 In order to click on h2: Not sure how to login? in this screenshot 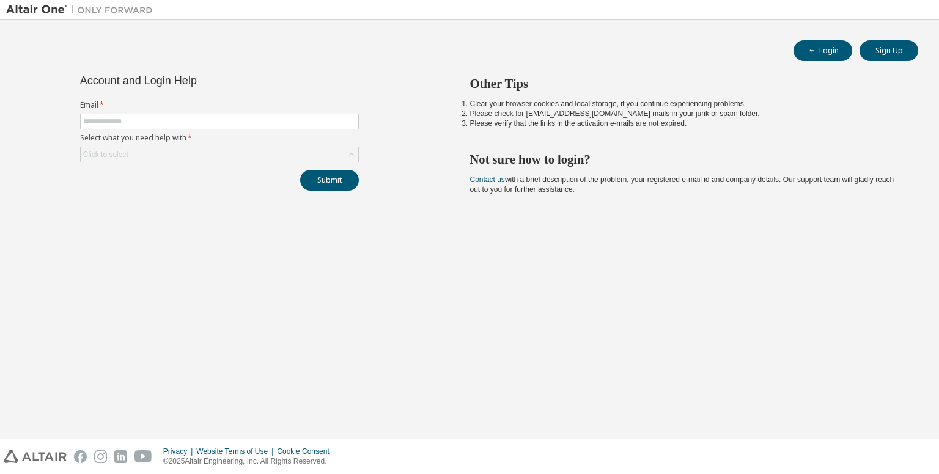, I will do `click(683, 160)`.